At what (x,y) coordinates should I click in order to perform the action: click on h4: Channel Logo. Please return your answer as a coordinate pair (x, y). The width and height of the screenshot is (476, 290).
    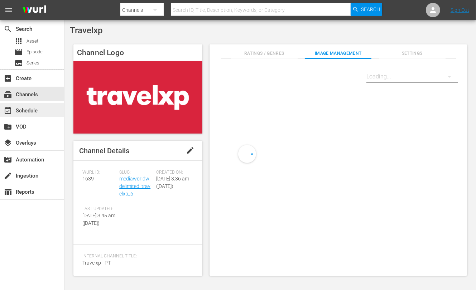
    Looking at the image, I should click on (138, 53).